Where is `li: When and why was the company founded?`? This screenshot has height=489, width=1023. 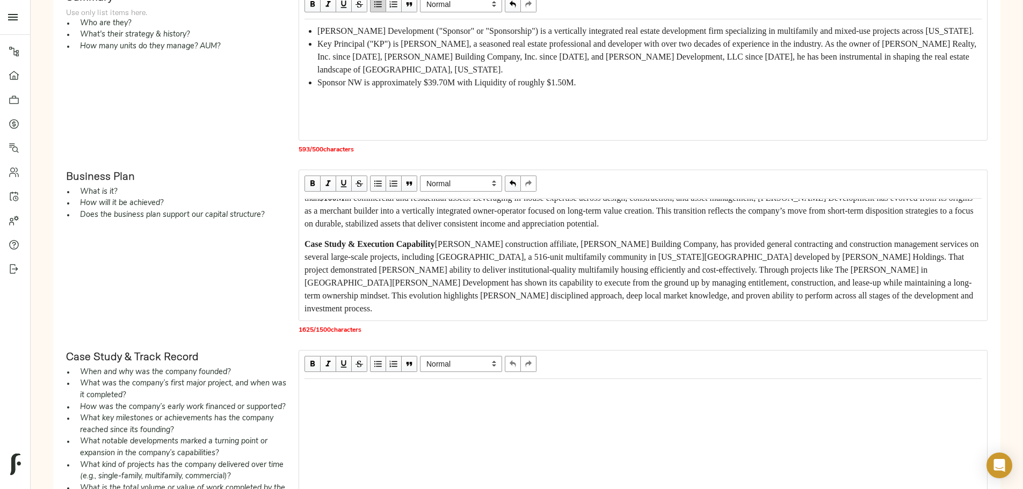 li: When and why was the company founded? is located at coordinates (182, 373).